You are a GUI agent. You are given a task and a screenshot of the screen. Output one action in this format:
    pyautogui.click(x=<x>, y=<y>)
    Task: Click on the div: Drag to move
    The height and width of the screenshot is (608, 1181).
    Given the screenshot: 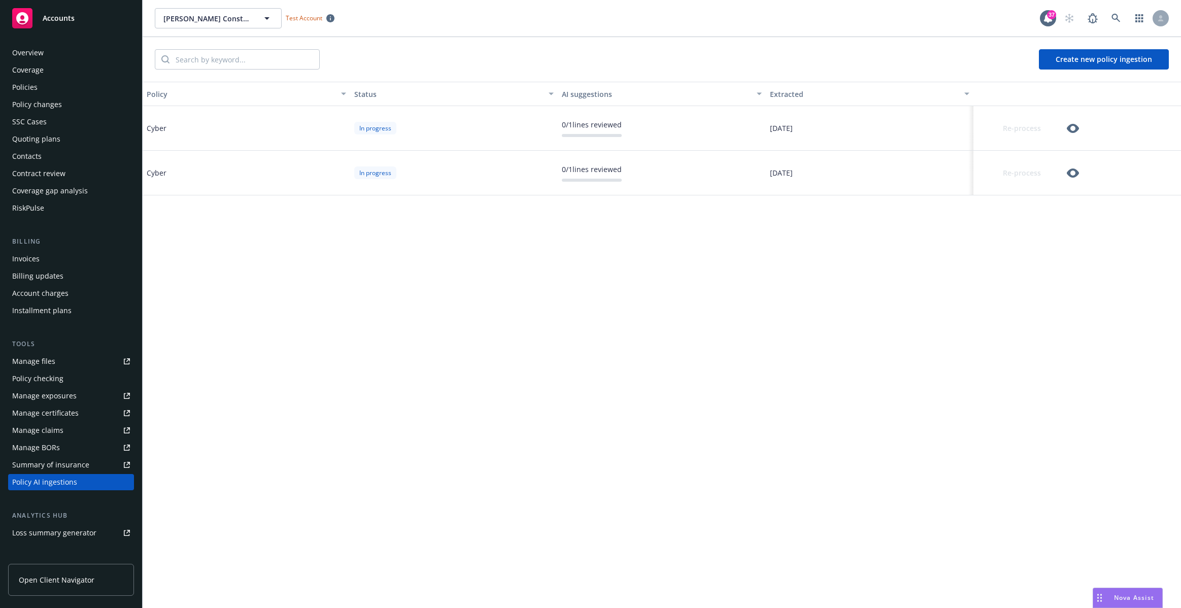 What is the action you would take?
    pyautogui.click(x=1099, y=598)
    